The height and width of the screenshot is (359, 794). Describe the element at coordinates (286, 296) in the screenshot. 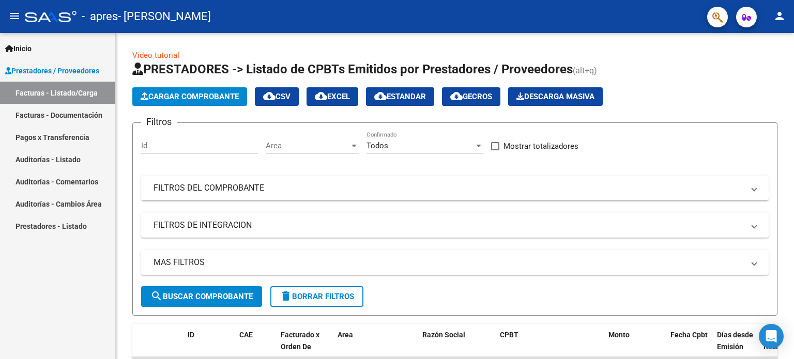

I see `mat-icon: delete` at that location.